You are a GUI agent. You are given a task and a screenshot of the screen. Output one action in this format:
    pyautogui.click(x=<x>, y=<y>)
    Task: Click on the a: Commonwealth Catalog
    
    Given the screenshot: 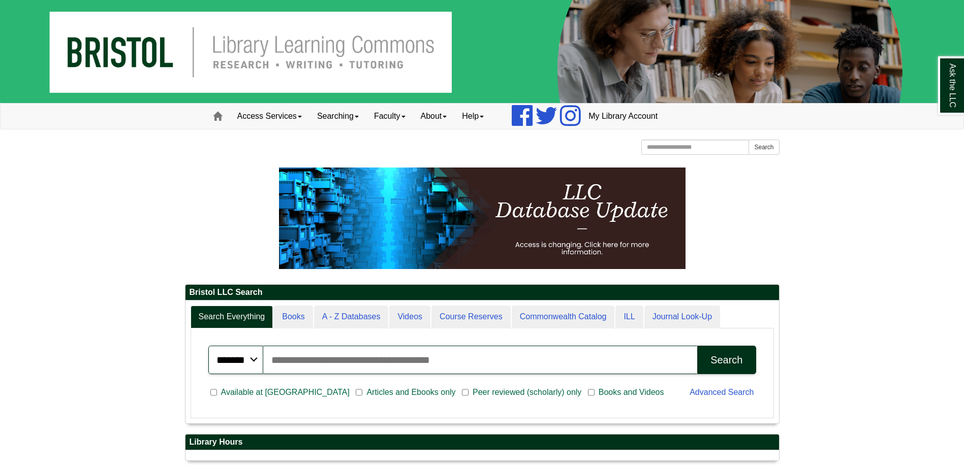 What is the action you would take?
    pyautogui.click(x=563, y=317)
    